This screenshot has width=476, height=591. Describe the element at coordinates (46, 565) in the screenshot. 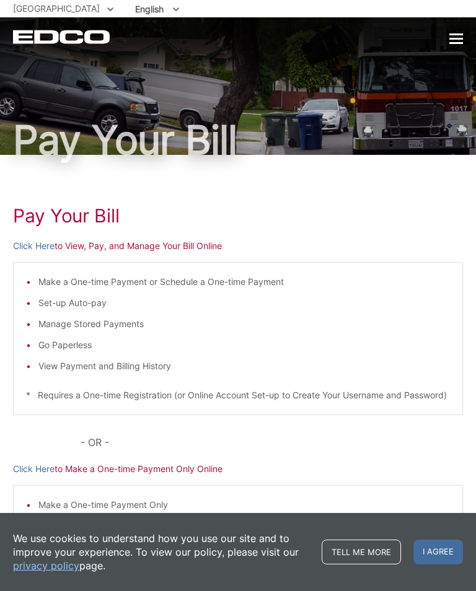

I see `a: privacy policy` at that location.